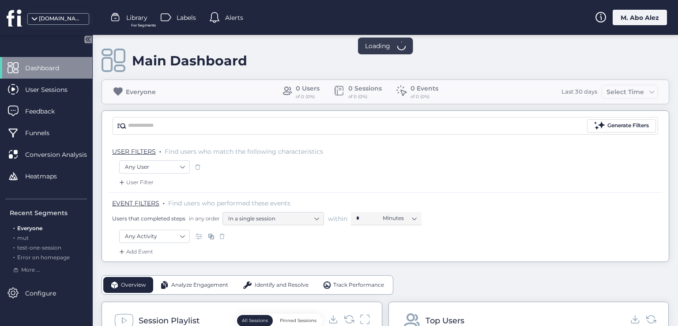  I want to click on span: For Segments, so click(143, 25).